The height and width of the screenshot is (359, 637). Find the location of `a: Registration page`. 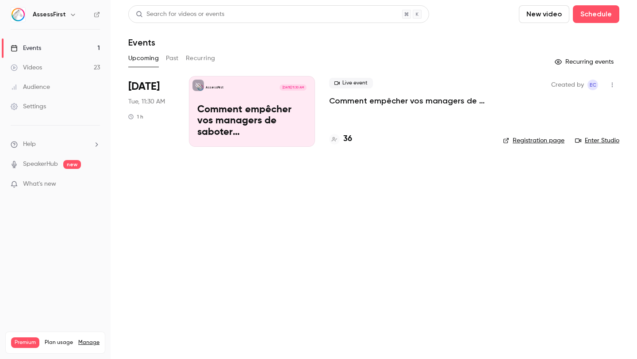

a: Registration page is located at coordinates (533, 141).